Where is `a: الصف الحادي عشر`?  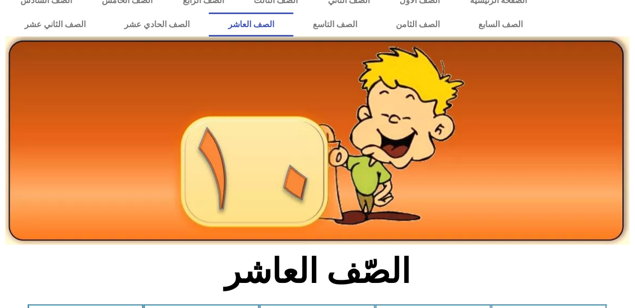 a: الصف الحادي عشر is located at coordinates (157, 25).